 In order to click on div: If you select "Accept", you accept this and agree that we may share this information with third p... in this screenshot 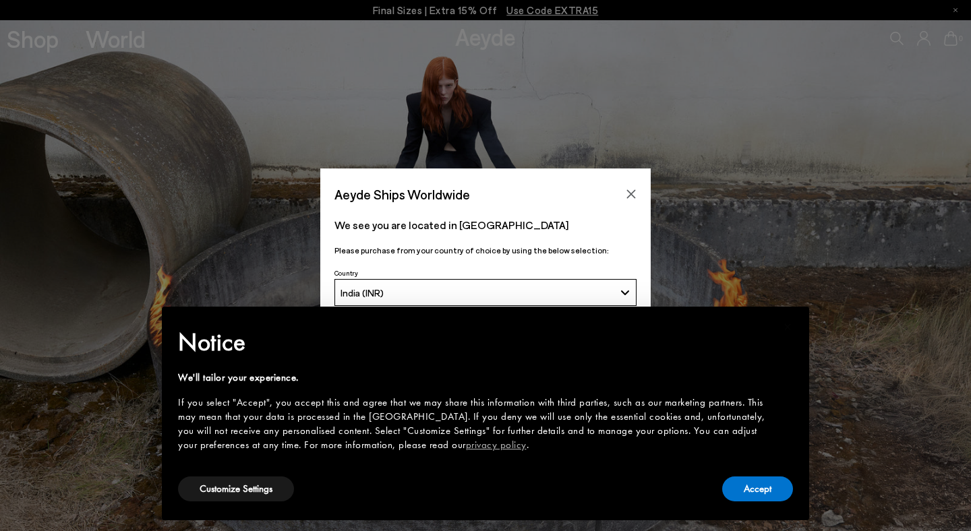, I will do `click(474, 424)`.